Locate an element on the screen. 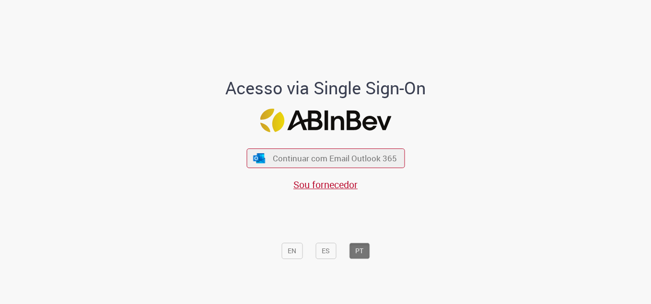 The height and width of the screenshot is (304, 651). span: Sou fornecedor is located at coordinates (326, 185).